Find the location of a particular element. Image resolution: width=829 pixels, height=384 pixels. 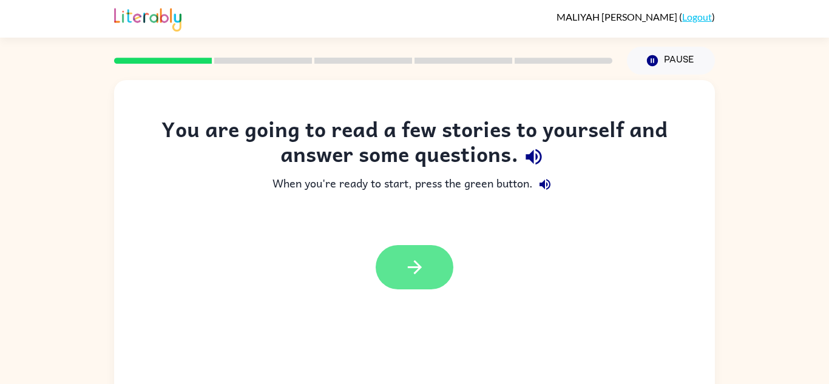

div: When you're ready to start, press the green button. is located at coordinates (415, 185).